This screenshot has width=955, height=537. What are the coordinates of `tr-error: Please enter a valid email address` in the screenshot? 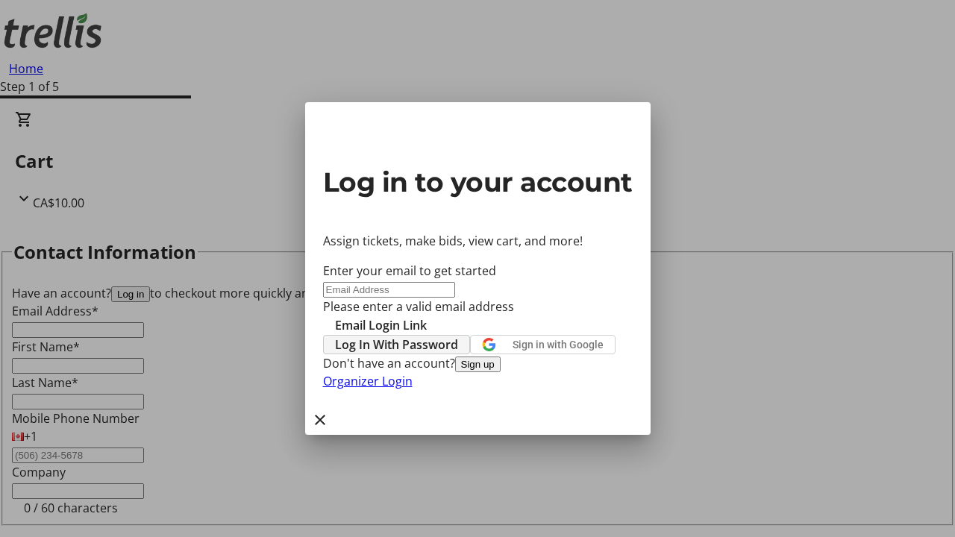 It's located at (478, 307).